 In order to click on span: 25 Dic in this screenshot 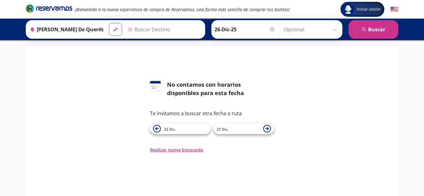, I will do `click(169, 129)`.